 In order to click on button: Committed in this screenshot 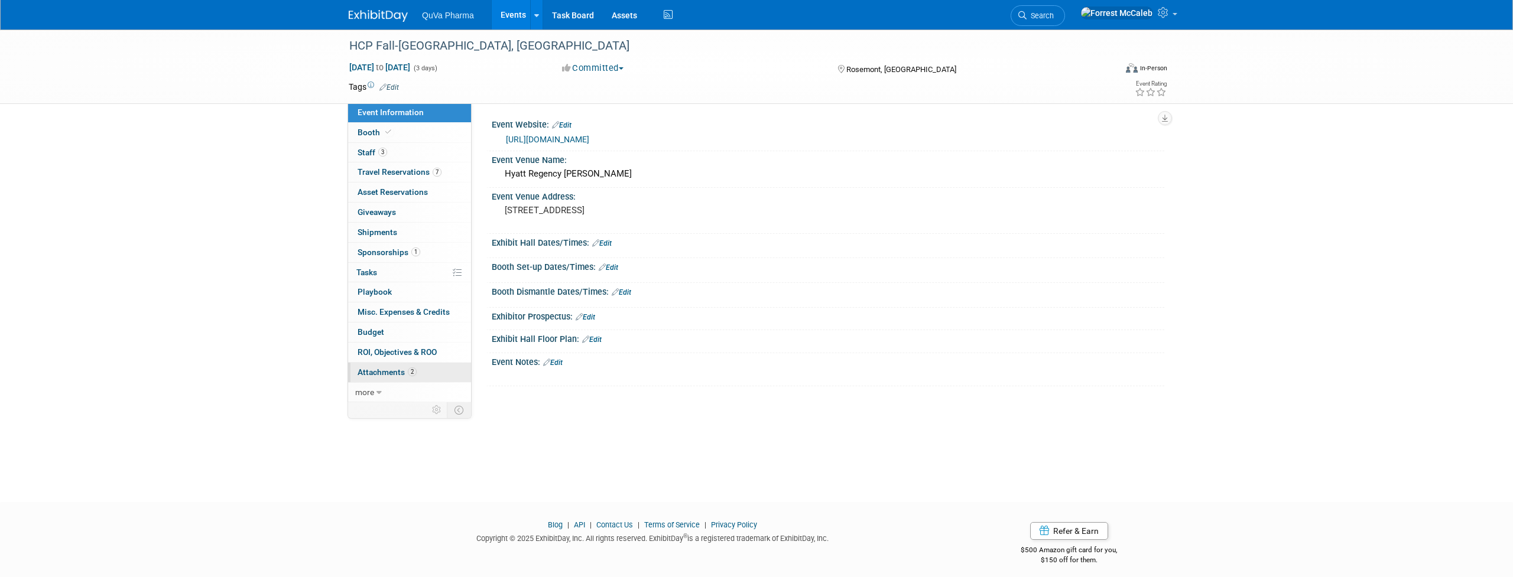, I will do `click(593, 68)`.